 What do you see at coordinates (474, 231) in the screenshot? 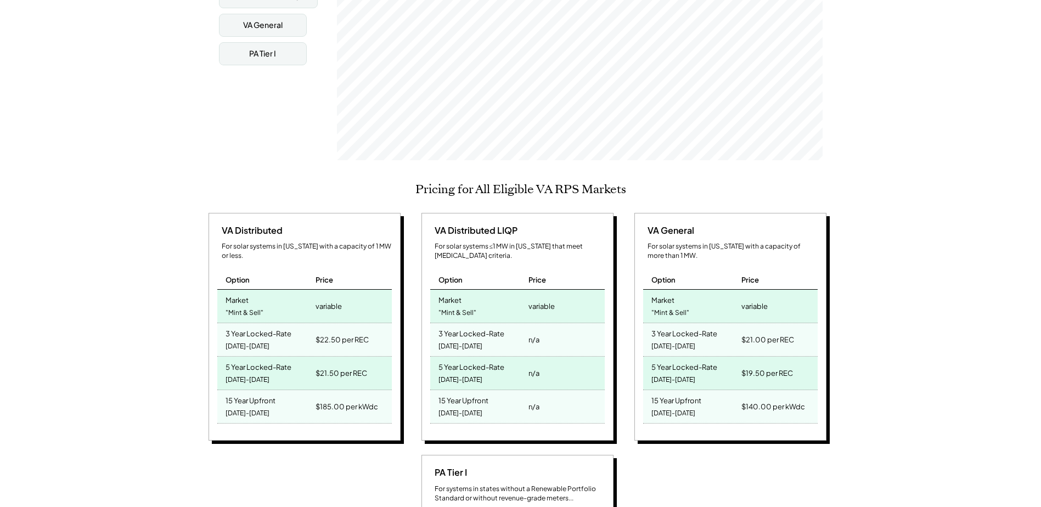
I see `div: VA Distributed LIQP` at bounding box center [474, 231].